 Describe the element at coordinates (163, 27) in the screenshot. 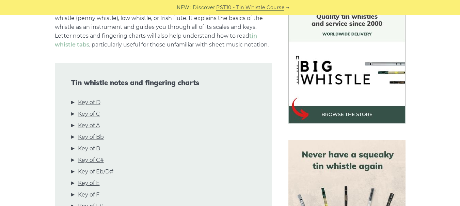

I see `p: This guide applies to six-hole such as the Irish tin whistle (penny whistle), low whistle, or Iri...` at that location.